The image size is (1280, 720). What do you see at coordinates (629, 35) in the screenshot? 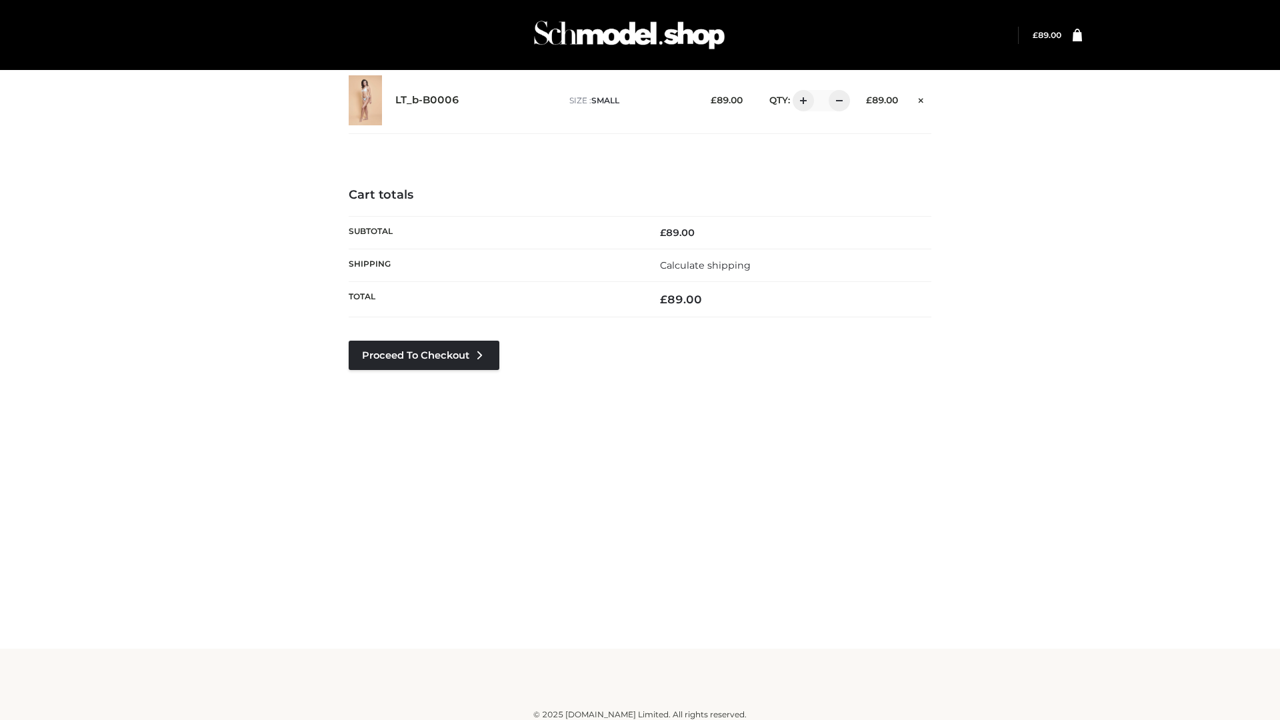
I see `a: Schmodel Admin 964` at bounding box center [629, 35].